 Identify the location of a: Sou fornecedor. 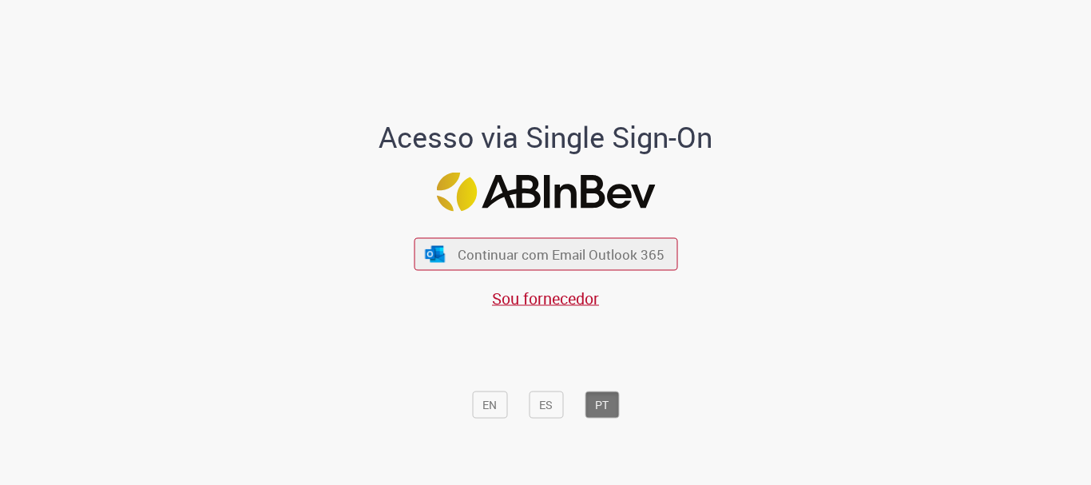
(546, 298).